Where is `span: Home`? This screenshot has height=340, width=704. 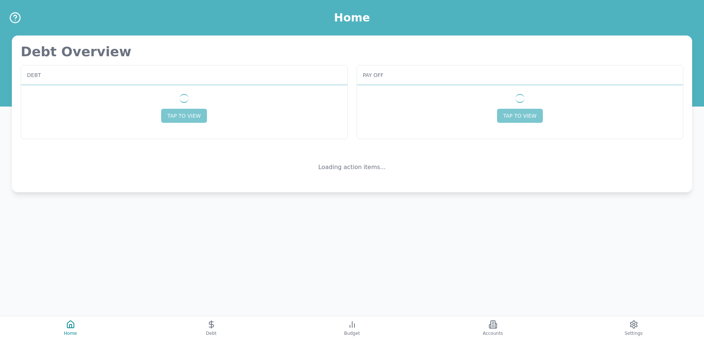 span: Home is located at coordinates (70, 333).